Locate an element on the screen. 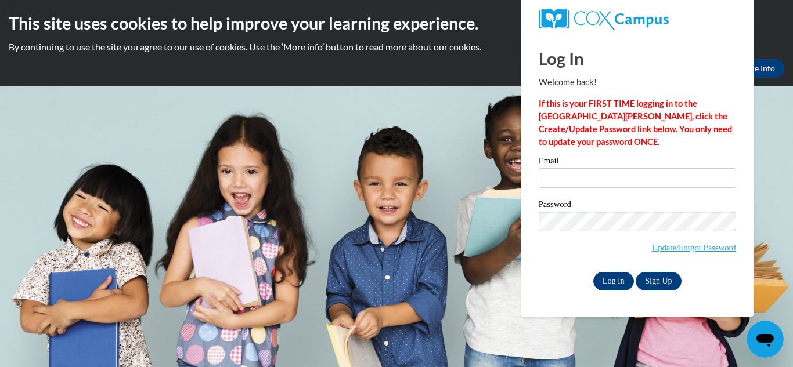 The width and height of the screenshot is (793, 367). p: By continuing to use the site you agree to our use of cookies. Use the ‘More info’ button to read... is located at coordinates (396, 47).